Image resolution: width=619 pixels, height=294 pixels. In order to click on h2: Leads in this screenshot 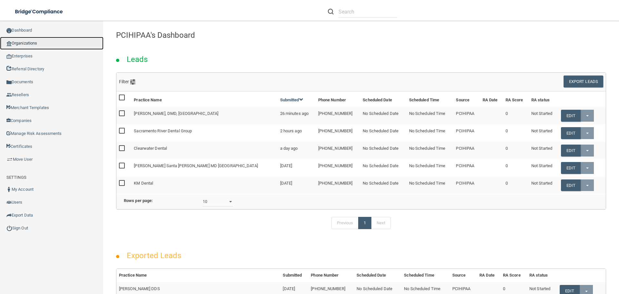, I will do `click(137, 59)`.